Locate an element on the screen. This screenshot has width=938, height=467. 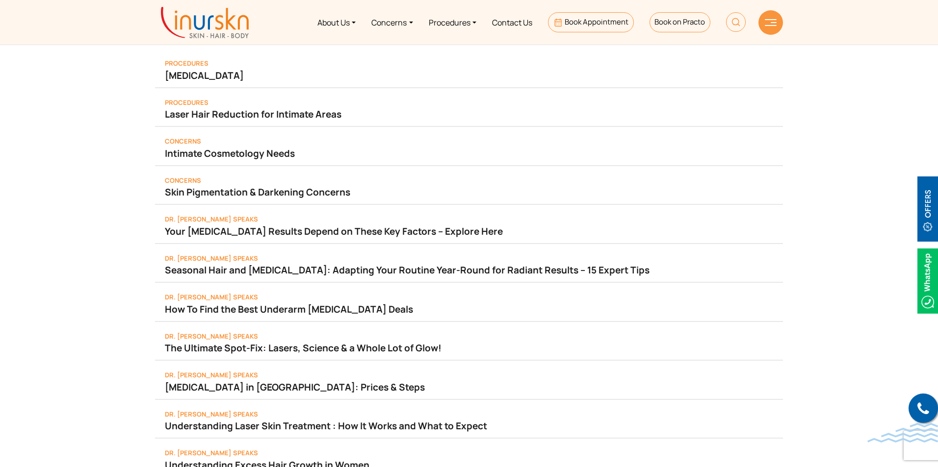
span: Book on Practo is located at coordinates (679, 22).